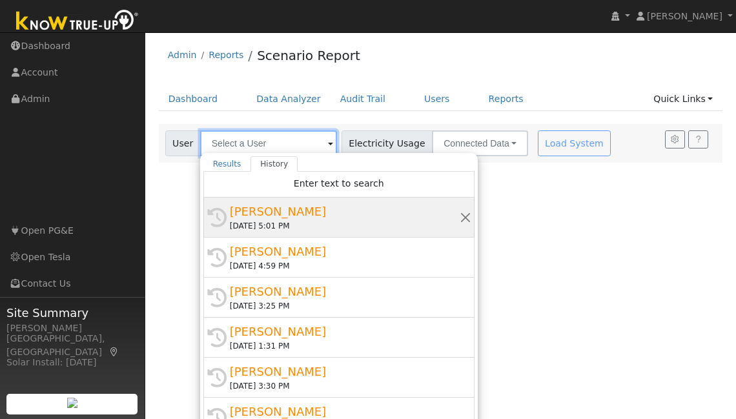 Image resolution: width=736 pixels, height=419 pixels. I want to click on a: Map, so click(114, 352).